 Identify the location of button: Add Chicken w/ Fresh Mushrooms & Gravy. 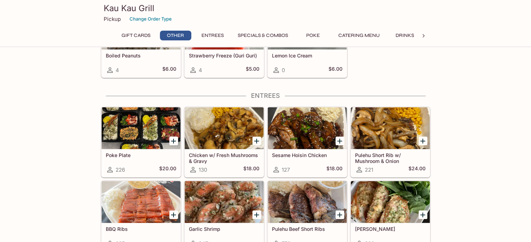
(256, 141).